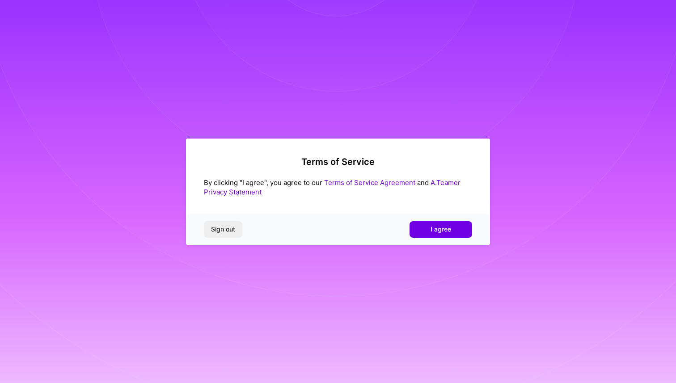 Image resolution: width=676 pixels, height=383 pixels. Describe the element at coordinates (370, 182) in the screenshot. I see `a: Terms of Service Agreement` at that location.